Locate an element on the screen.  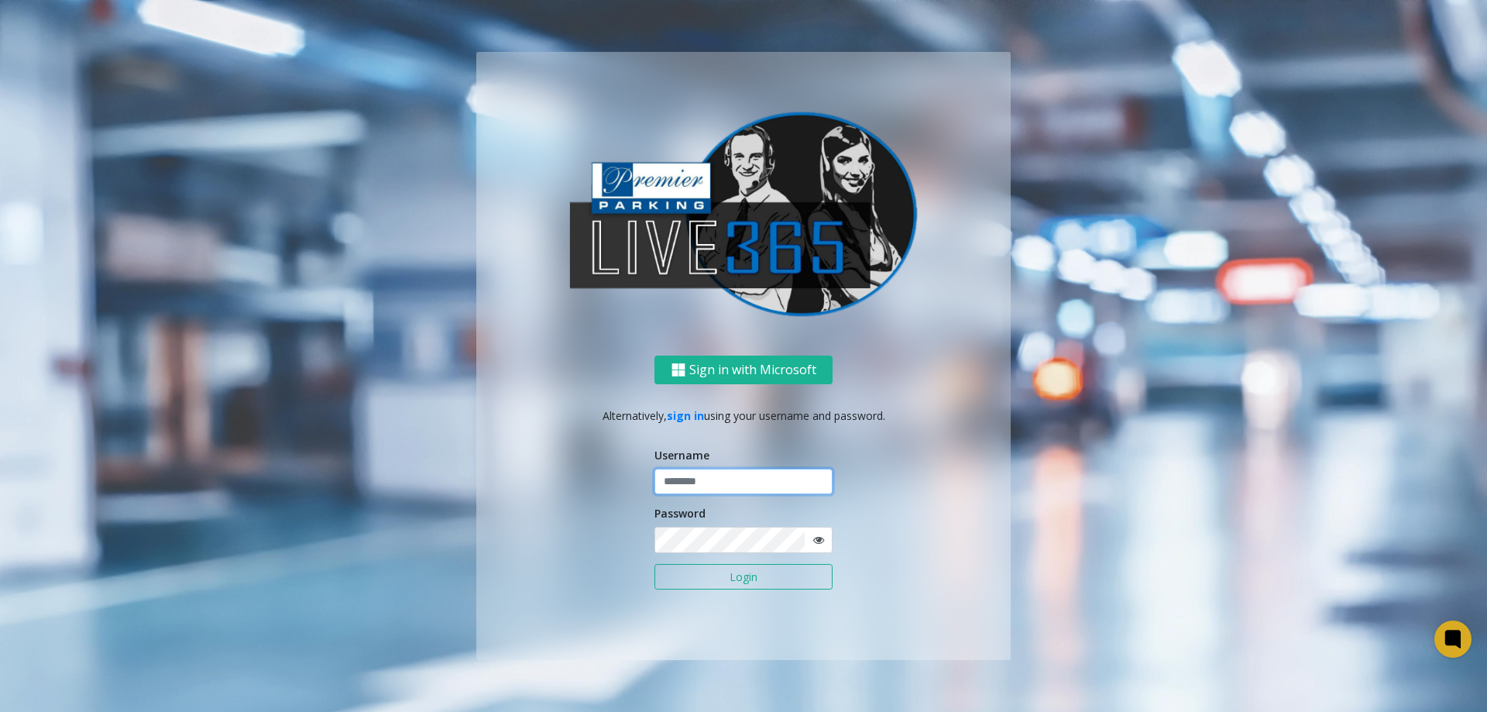
button: Sign in with Microsoft is located at coordinates (743, 369).